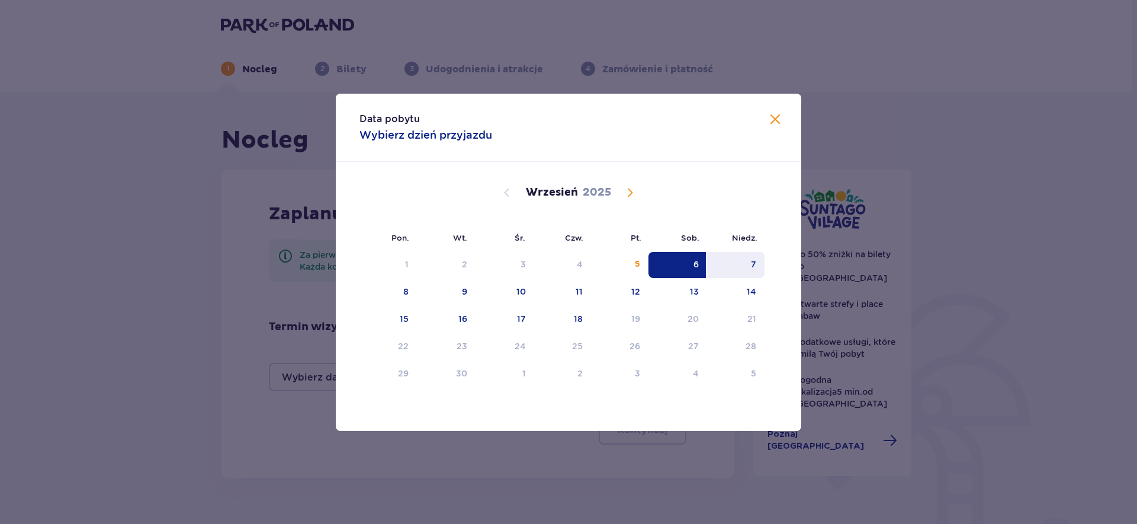 Image resolution: width=1137 pixels, height=524 pixels. What do you see at coordinates (620, 292) in the screenshot?
I see `td: Choose piątek, 12 września 2025 as your check-out date. It’s available.` at bounding box center [620, 292].